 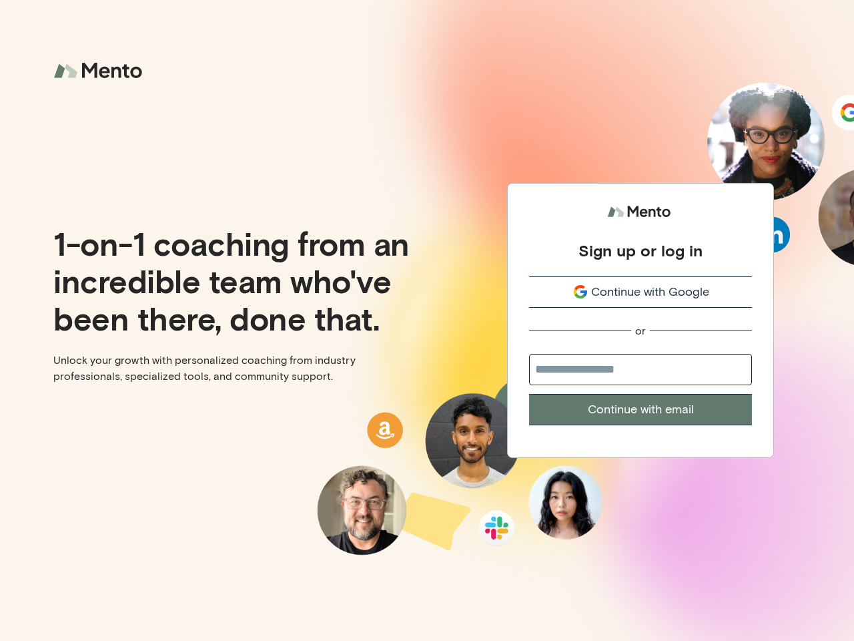 What do you see at coordinates (650, 292) in the screenshot?
I see `span: Continue with Google` at bounding box center [650, 292].